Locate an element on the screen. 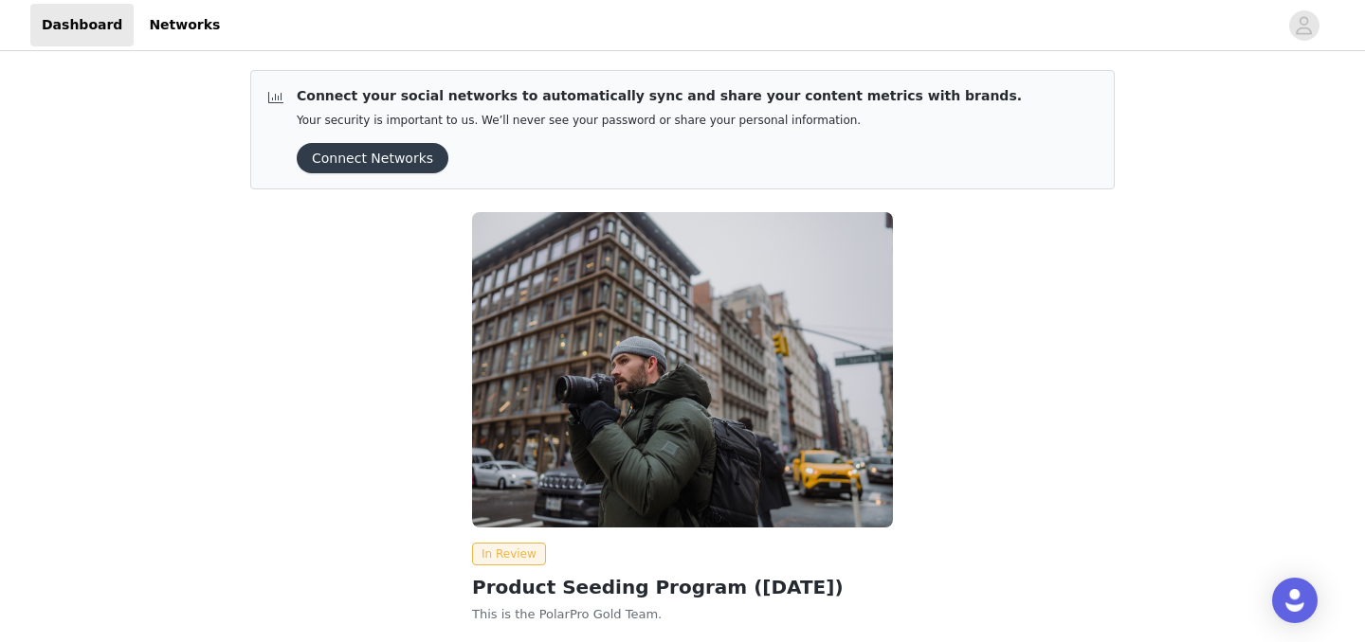  p: Your security is important to us. We’ll never see your password or share your personal information. is located at coordinates (659, 120).